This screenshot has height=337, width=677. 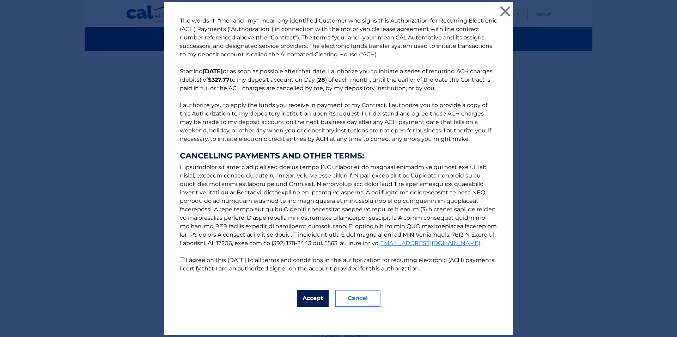 I want to click on button: Accept, so click(x=313, y=299).